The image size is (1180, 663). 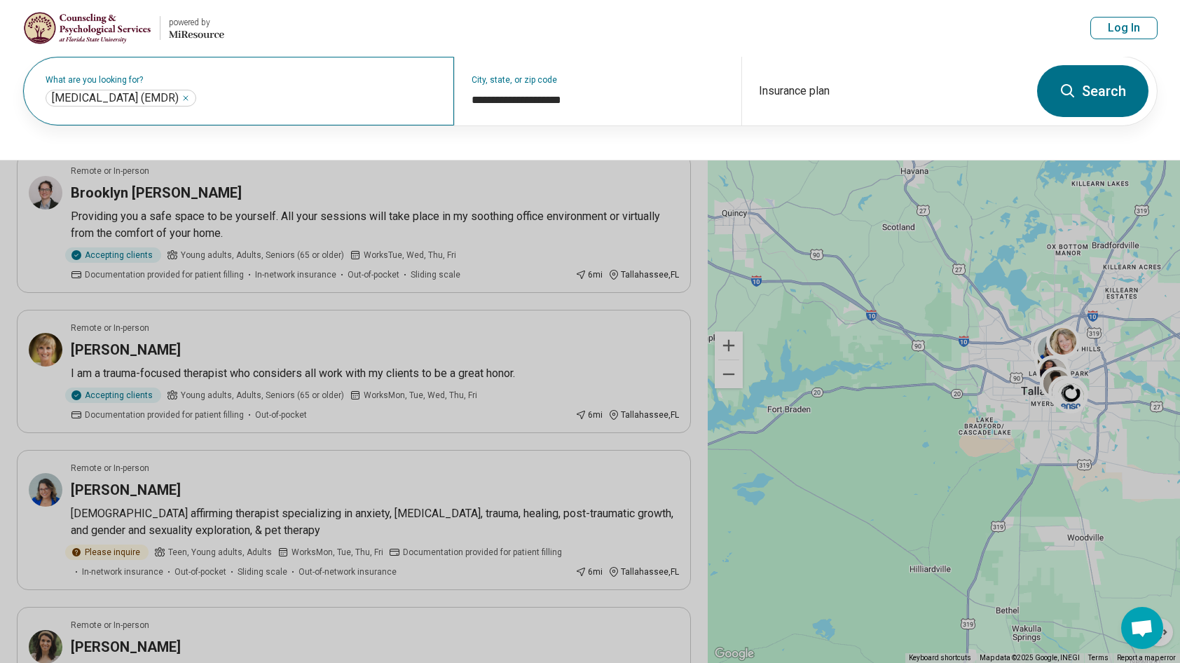 What do you see at coordinates (121, 98) in the screenshot?
I see `div: Eye Movement Desensitization and Reprocessing (EMDR)` at bounding box center [121, 98].